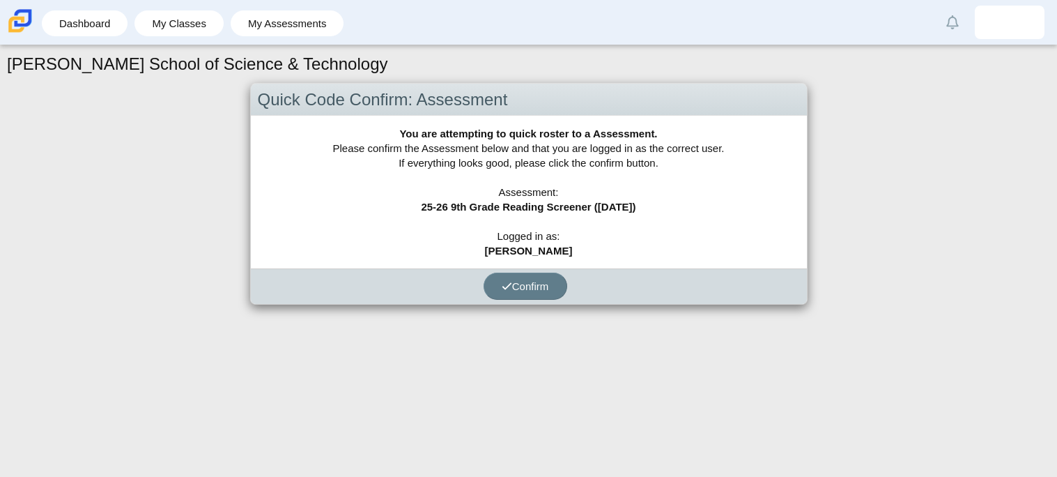  I want to click on div: Quick Code Confirm: Assessment, so click(529, 100).